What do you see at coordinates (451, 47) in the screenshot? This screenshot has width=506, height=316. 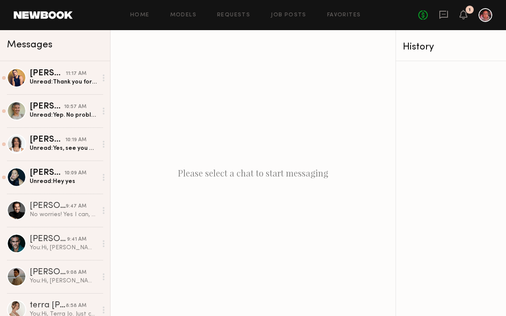 I see `div: History` at bounding box center [451, 47].